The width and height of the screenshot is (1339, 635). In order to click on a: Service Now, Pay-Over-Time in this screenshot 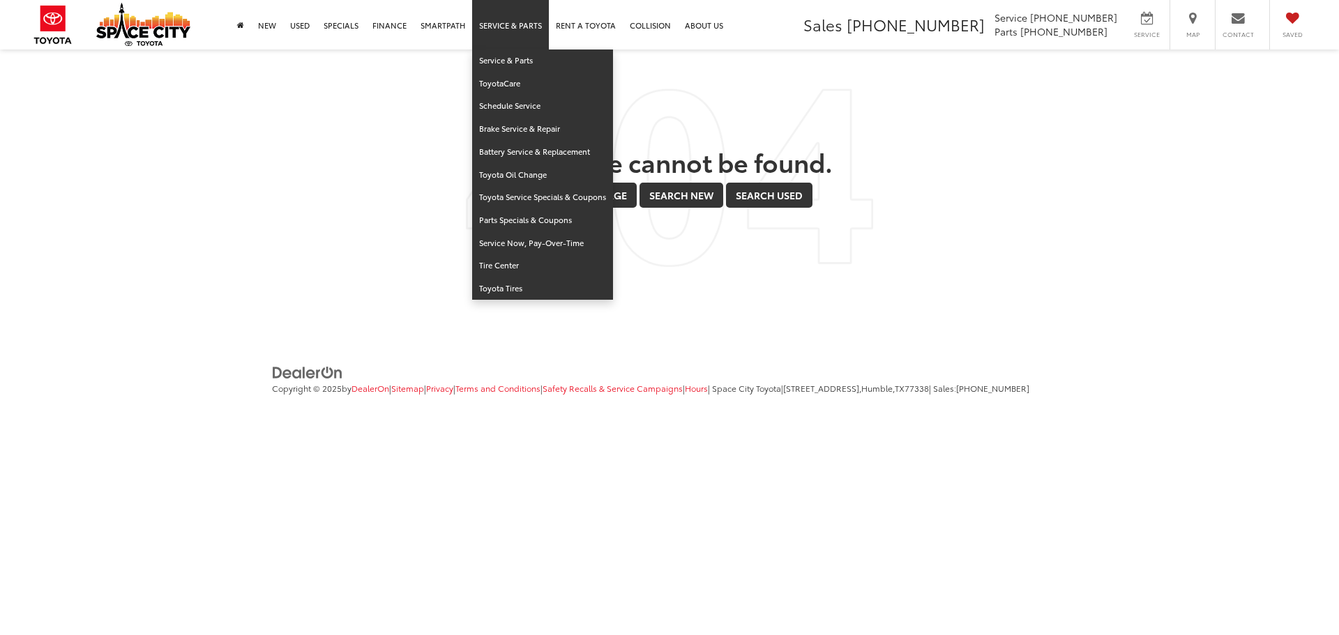, I will do `click(543, 243)`.